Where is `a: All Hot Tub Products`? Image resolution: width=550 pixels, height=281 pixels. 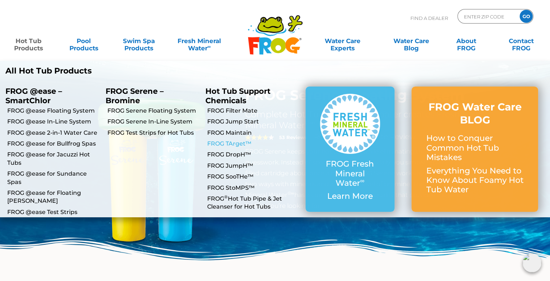 a: All Hot Tub Products is located at coordinates (137, 71).